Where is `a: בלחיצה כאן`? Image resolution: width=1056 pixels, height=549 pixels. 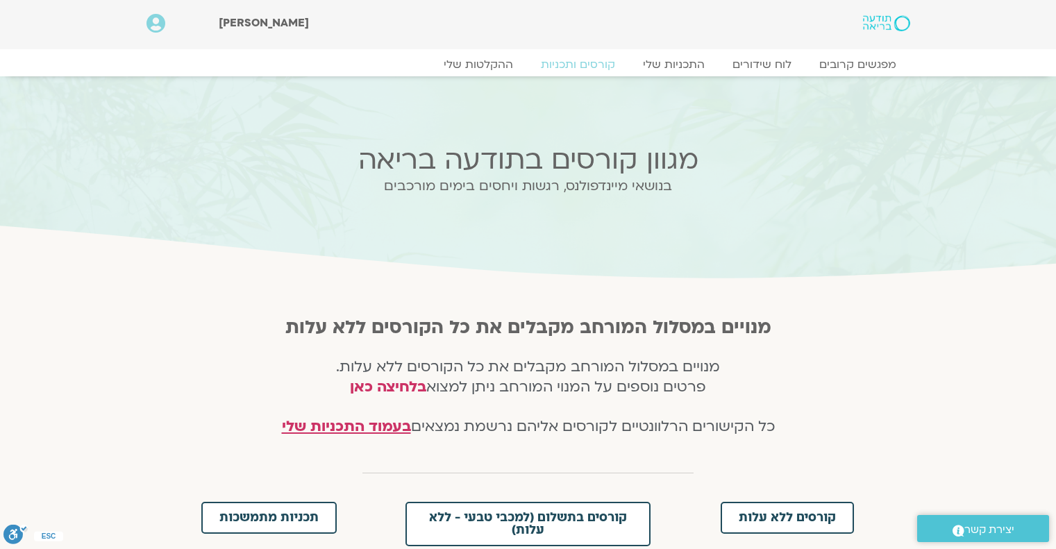 a: בלחיצה כאן is located at coordinates (388, 387).